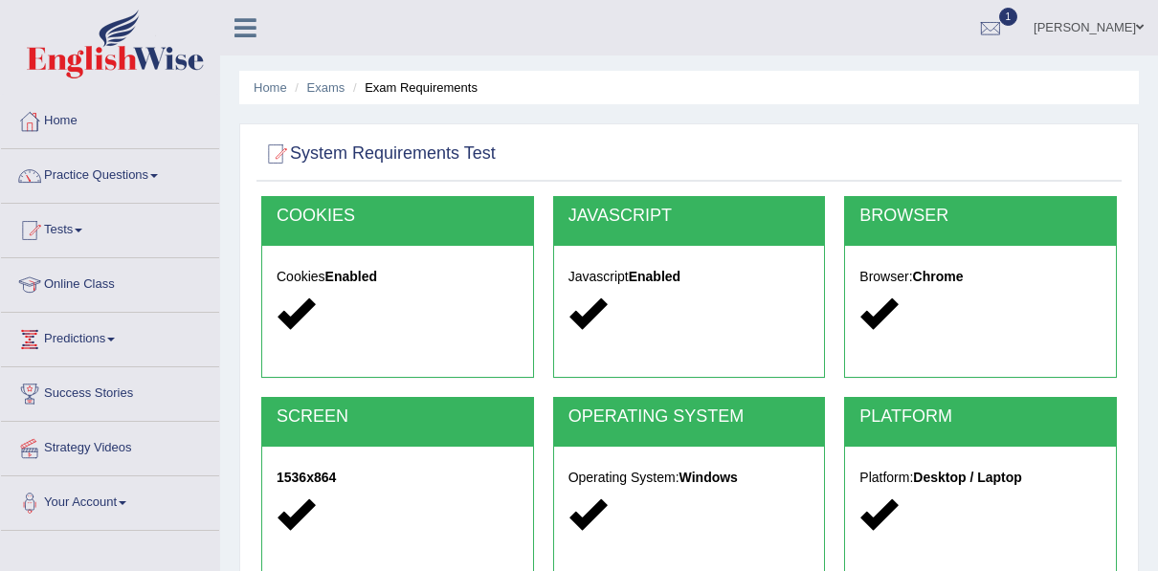 This screenshot has height=571, width=1158. I want to click on strong: Chrome, so click(938, 277).